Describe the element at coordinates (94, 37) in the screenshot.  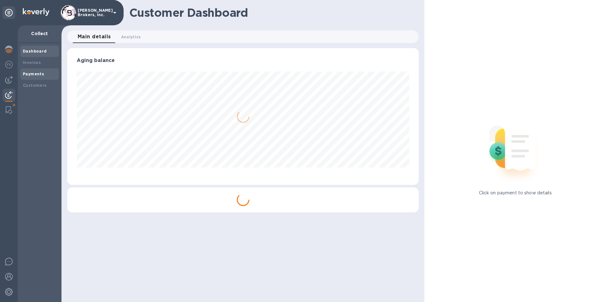
I see `span: Main details` at that location.